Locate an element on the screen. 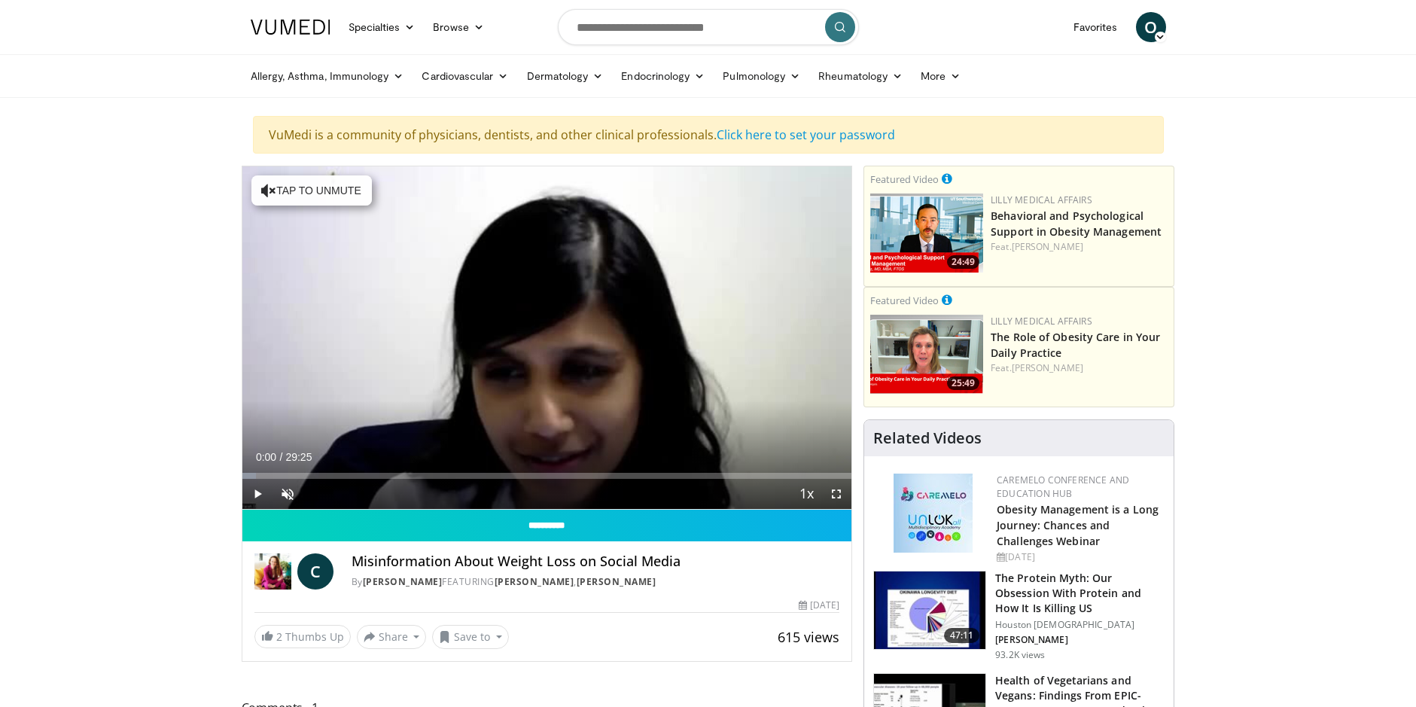 The image size is (1416, 707). a: Browse is located at coordinates (458, 27).